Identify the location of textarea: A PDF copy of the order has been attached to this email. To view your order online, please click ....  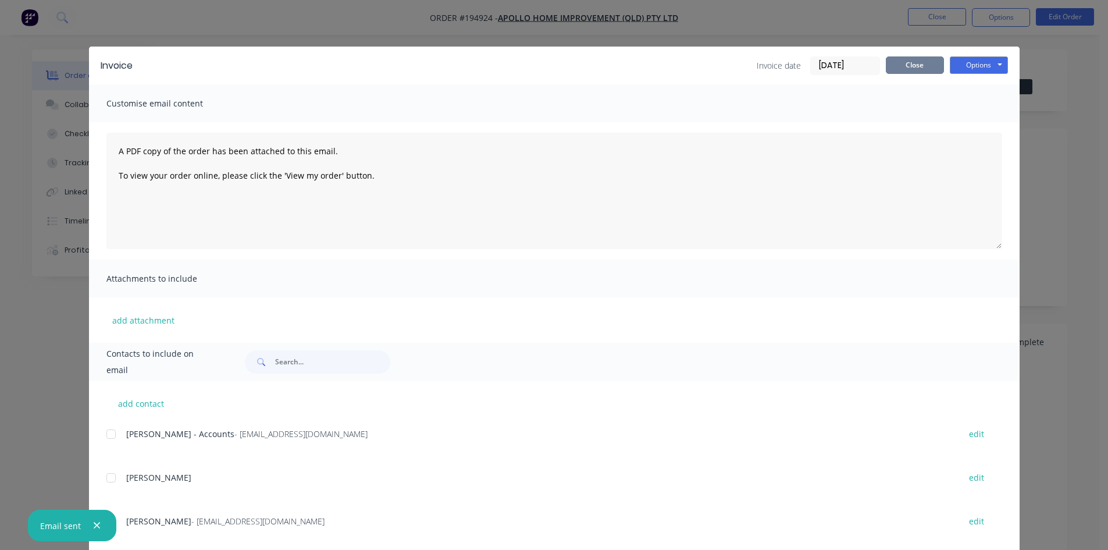
(554, 191).